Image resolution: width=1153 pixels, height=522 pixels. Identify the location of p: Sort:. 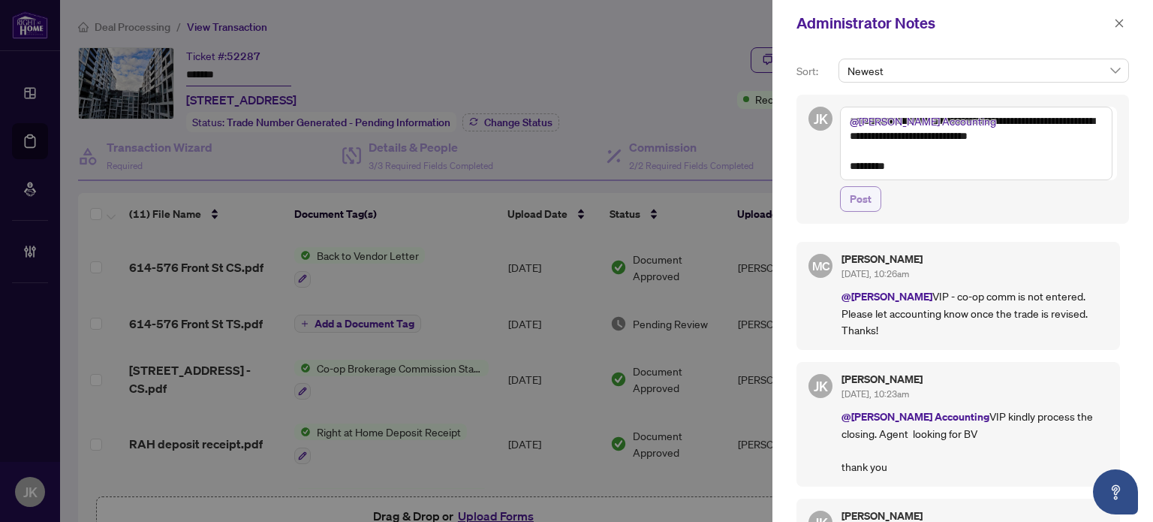
(814, 71).